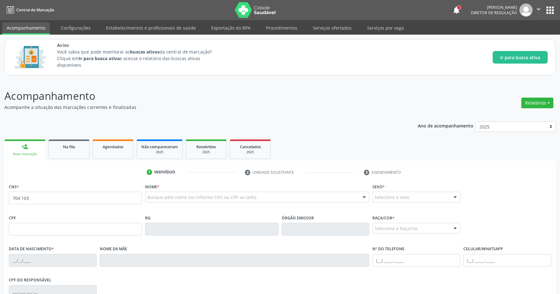 The height and width of the screenshot is (294, 560). What do you see at coordinates (379, 187) in the screenshot?
I see `label: Sexo` at bounding box center [379, 187].